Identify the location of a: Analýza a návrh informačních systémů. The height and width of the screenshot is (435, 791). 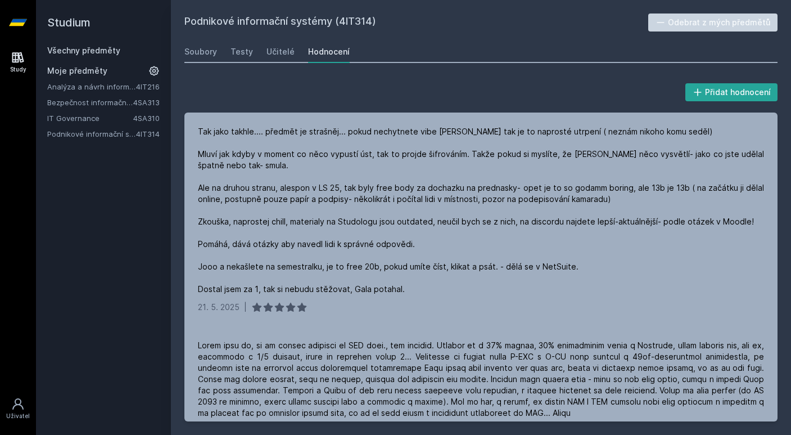
(92, 87).